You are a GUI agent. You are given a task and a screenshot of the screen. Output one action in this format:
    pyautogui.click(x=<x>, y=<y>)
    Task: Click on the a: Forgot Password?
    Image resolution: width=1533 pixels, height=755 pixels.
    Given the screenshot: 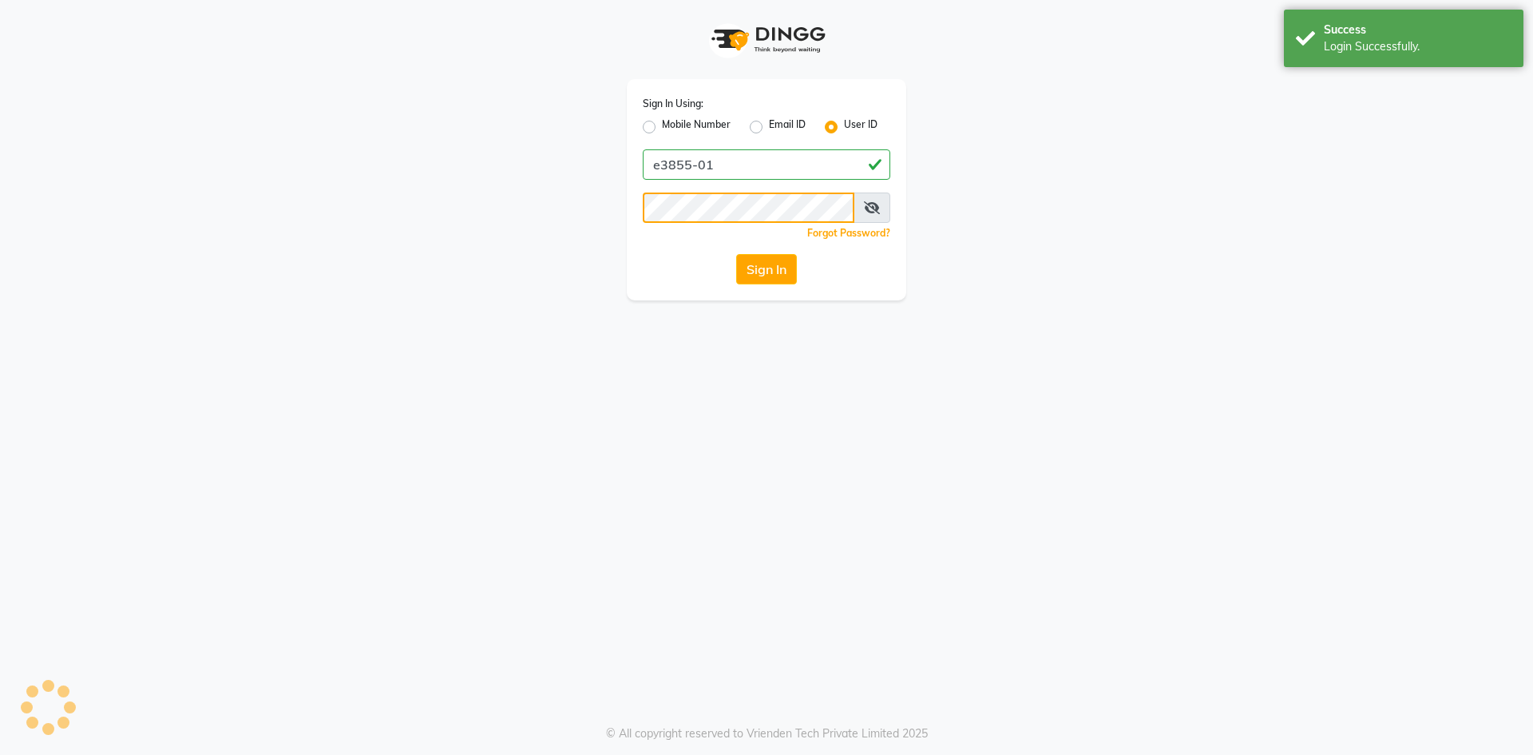 What is the action you would take?
    pyautogui.click(x=849, y=232)
    